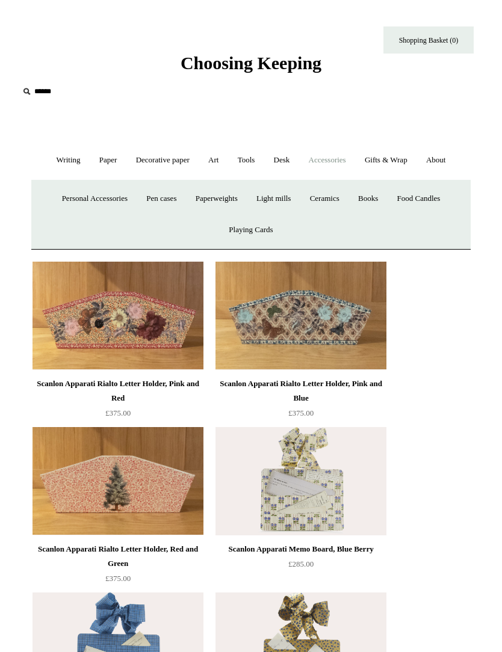 This screenshot has height=652, width=502. What do you see at coordinates (301, 567) in the screenshot?
I see `a: Scanlon Apparati Memo Board, Blue Berry £285.00` at bounding box center [301, 567].